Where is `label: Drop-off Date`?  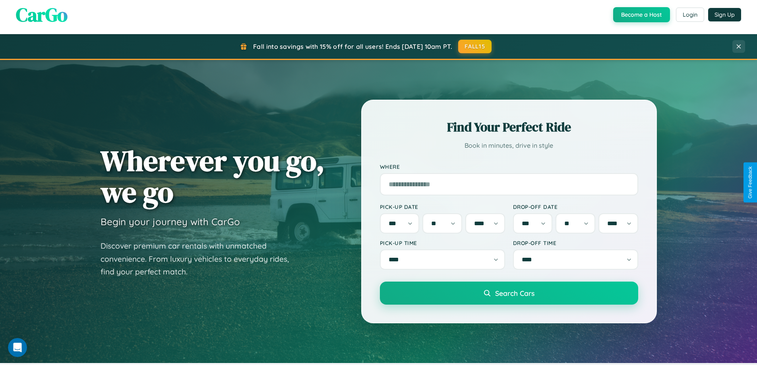 label: Drop-off Date is located at coordinates (575, 207).